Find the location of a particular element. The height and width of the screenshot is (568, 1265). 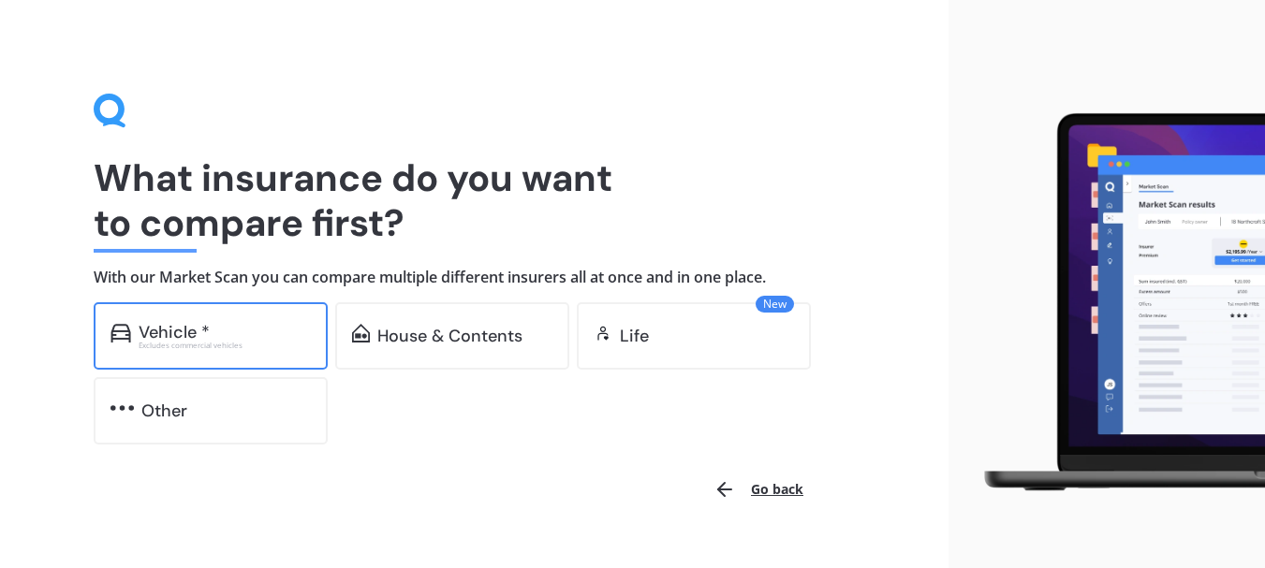

div: House & Contents is located at coordinates (450, 336).